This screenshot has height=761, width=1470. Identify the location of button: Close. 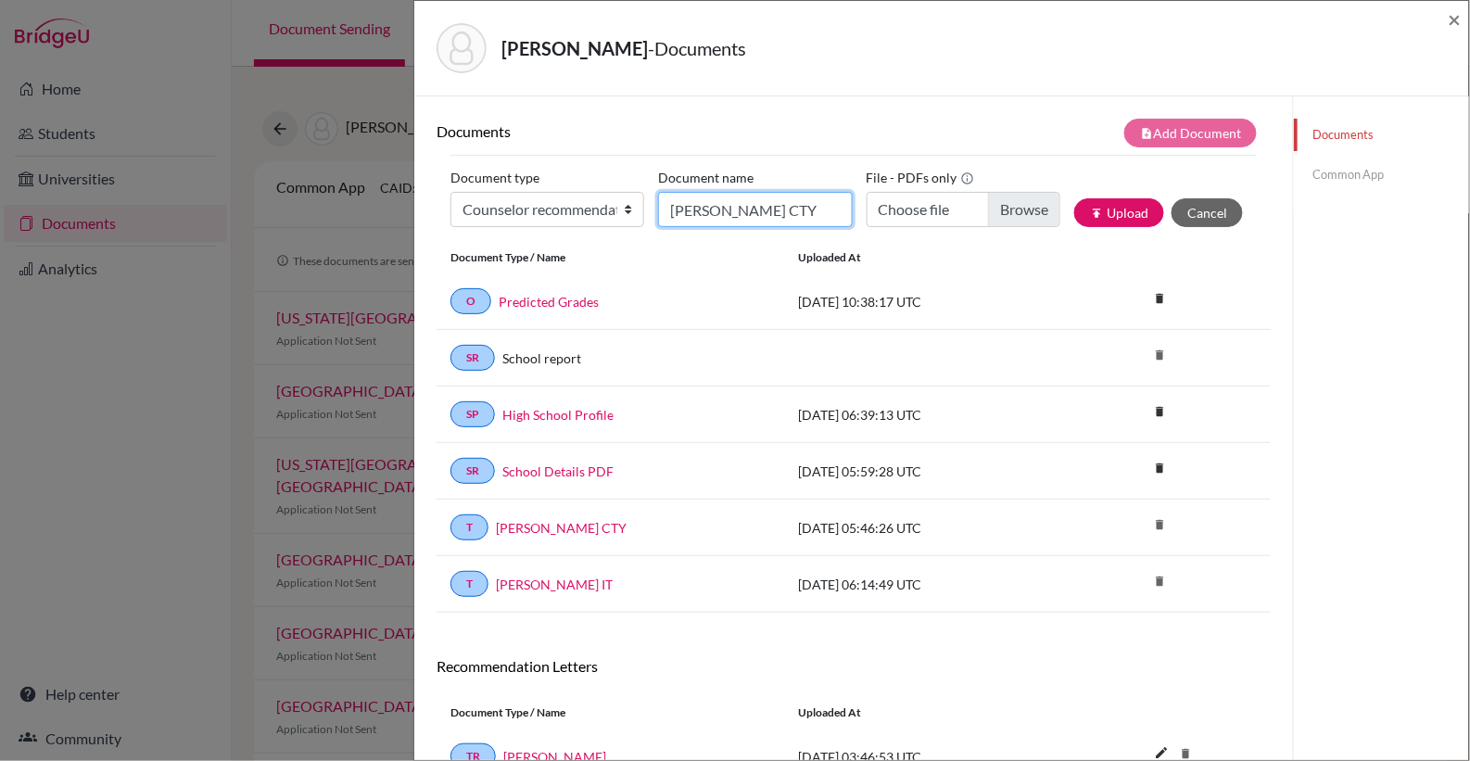
(1455, 19).